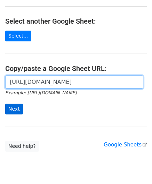 Image resolution: width=152 pixels, height=184 pixels. Describe the element at coordinates (76, 21) in the screenshot. I see `h4: Select another Google Sheet:` at that location.